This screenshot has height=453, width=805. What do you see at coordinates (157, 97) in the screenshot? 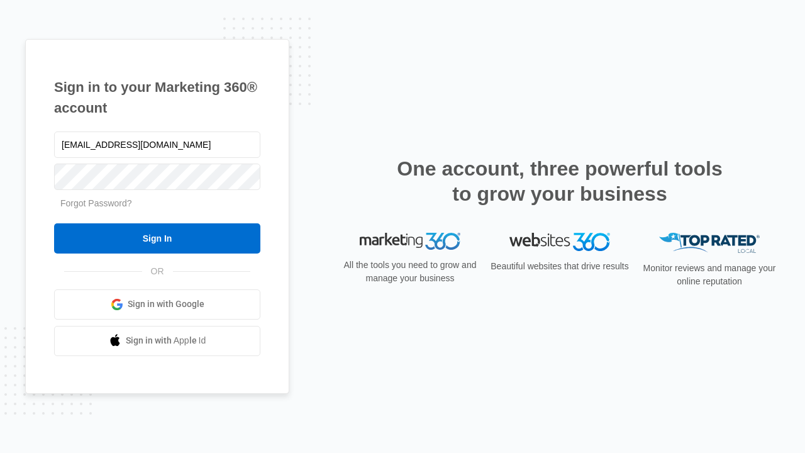
I see `h1: Sign in to your Marketing 360® account` at bounding box center [157, 97].